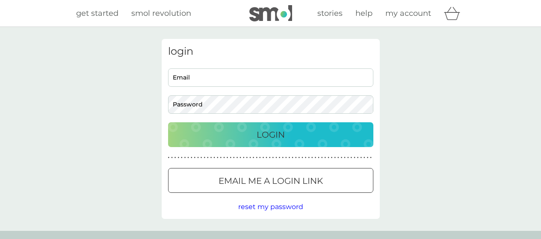  I want to click on a: my account, so click(408, 13).